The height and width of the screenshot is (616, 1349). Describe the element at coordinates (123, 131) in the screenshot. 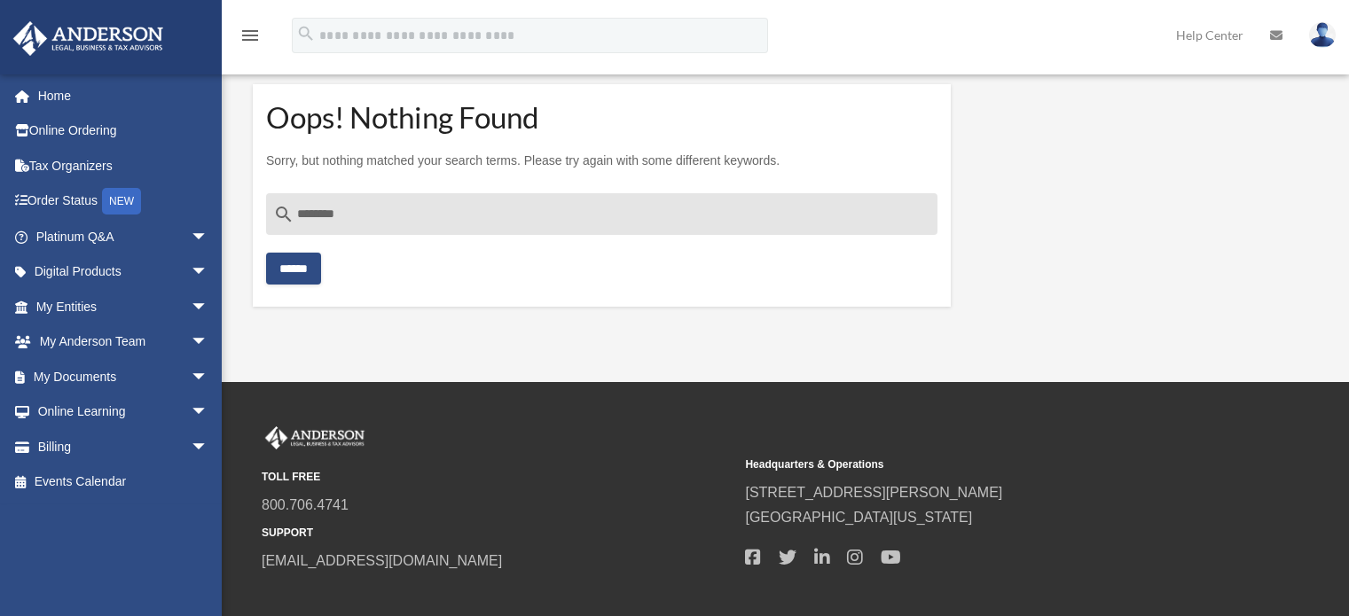

I see `a: Online Ordering` at that location.